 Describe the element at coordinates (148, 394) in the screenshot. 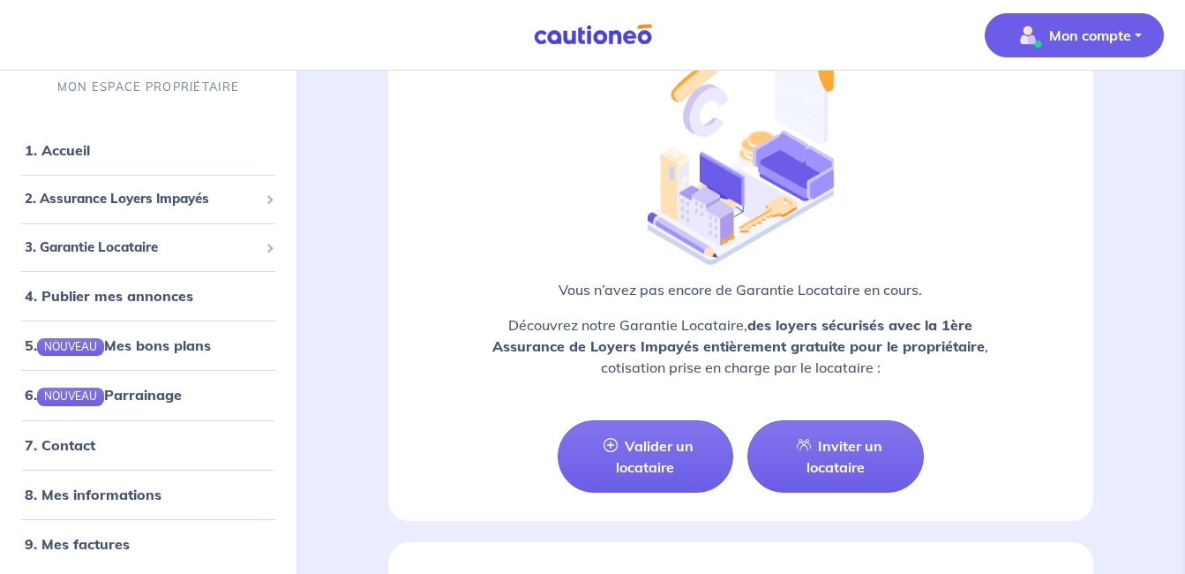

I see `div: 6.NOUVEAUParrainage` at that location.